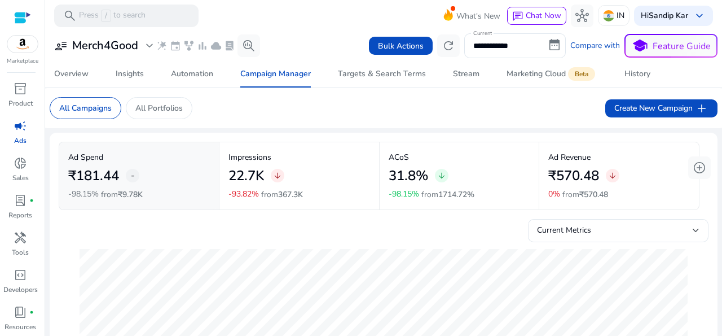  Describe the element at coordinates (661, 108) in the screenshot. I see `span: Create New Campaign` at that location.